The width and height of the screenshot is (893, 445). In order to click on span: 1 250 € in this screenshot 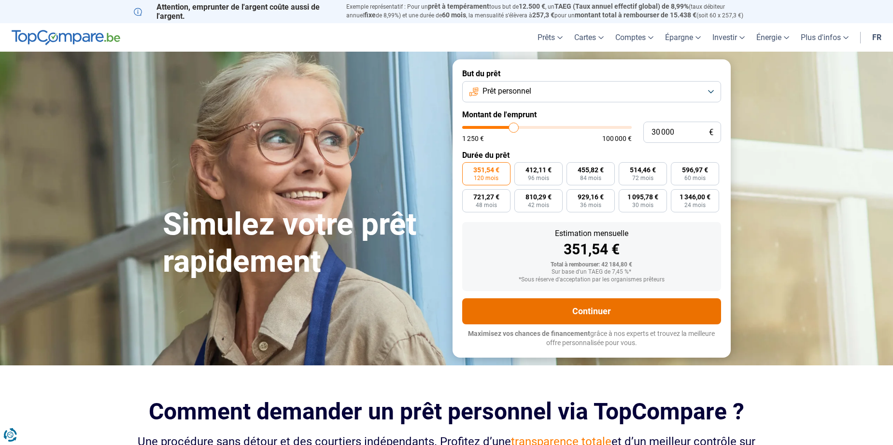, I will do `click(473, 139)`.